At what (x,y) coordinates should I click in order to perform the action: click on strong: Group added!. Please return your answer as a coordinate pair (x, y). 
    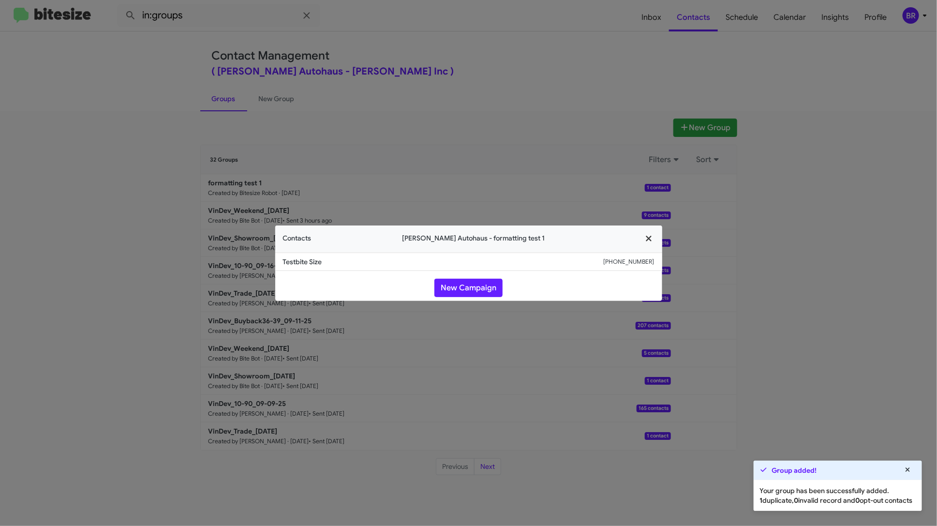
    Looking at the image, I should click on (795, 470).